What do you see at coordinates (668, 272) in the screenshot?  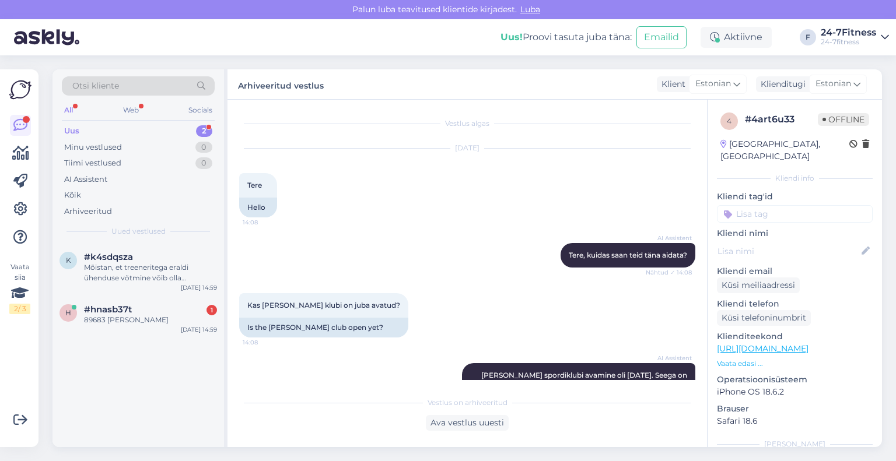 I see `span: Nähtud ✓ 14:08` at bounding box center [668, 272].